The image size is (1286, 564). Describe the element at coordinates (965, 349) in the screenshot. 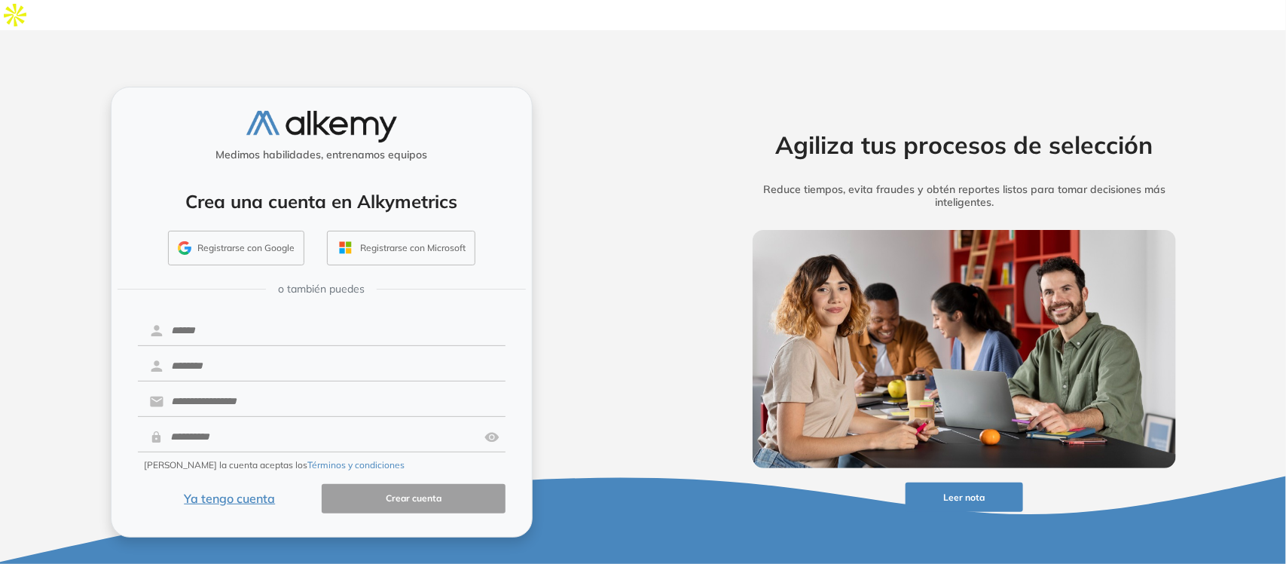

I see `img: img-more-info` at that location.